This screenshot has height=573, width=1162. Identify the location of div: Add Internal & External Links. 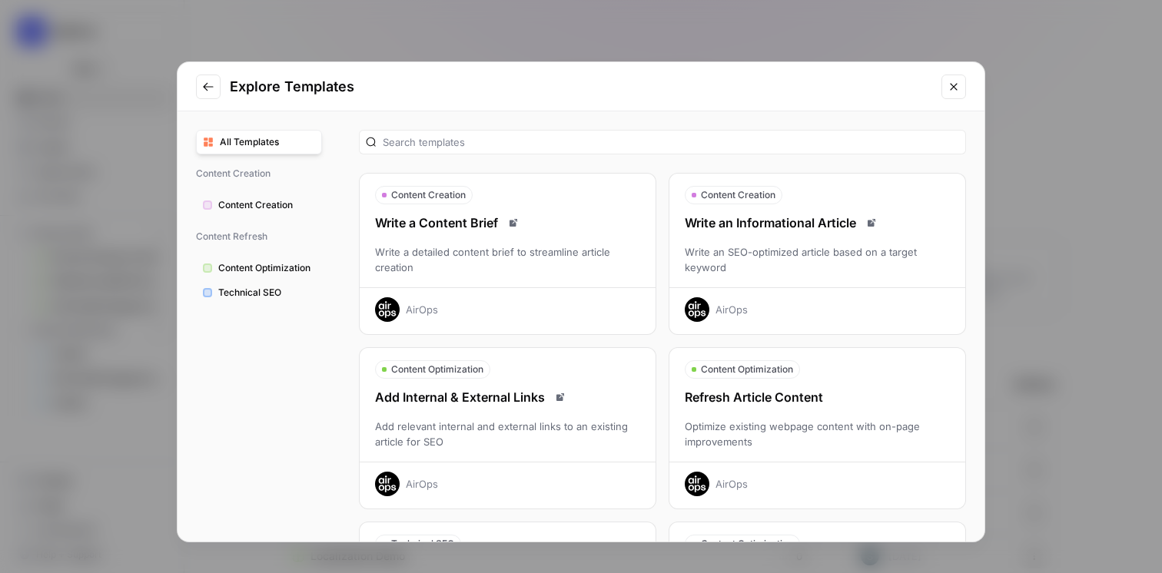
(507, 397).